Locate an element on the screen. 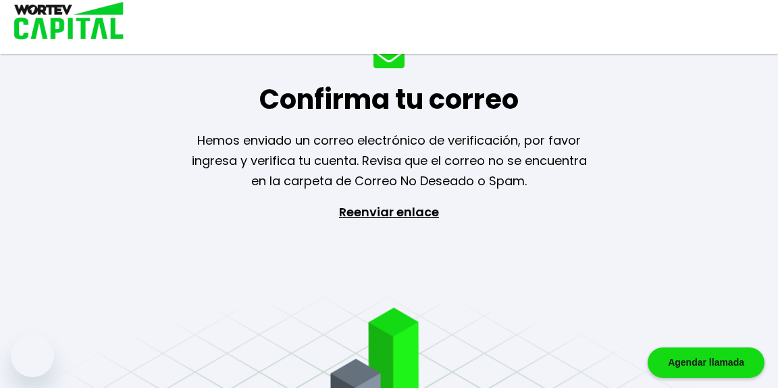 The width and height of the screenshot is (778, 388). img: mail-icon.3fa1eb17.svg is located at coordinates (389, 56).